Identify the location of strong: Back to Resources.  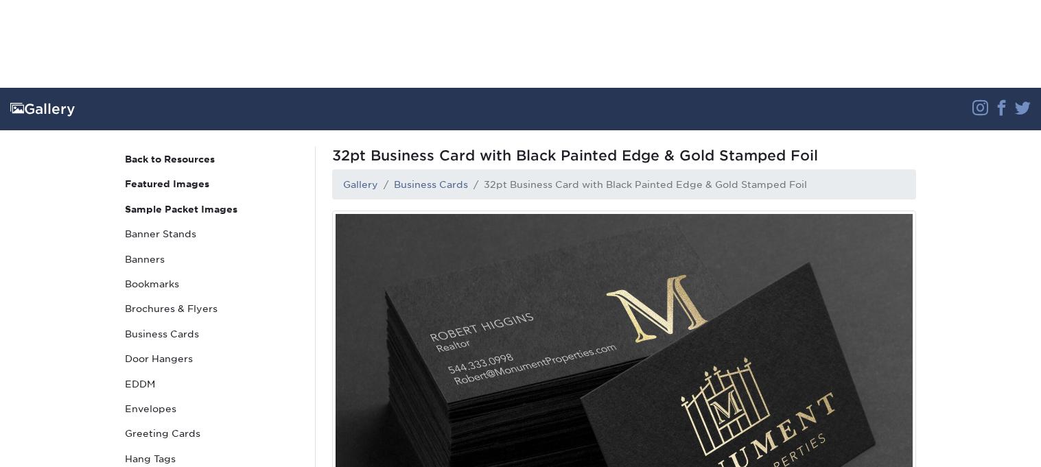
(212, 159).